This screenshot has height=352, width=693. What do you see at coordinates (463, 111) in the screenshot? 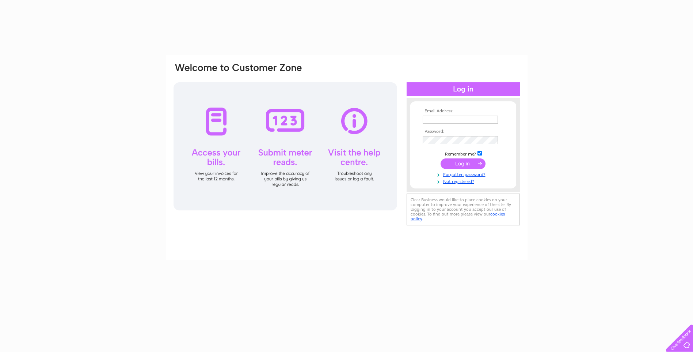
I see `th: Email Address:` at bounding box center [463, 111].